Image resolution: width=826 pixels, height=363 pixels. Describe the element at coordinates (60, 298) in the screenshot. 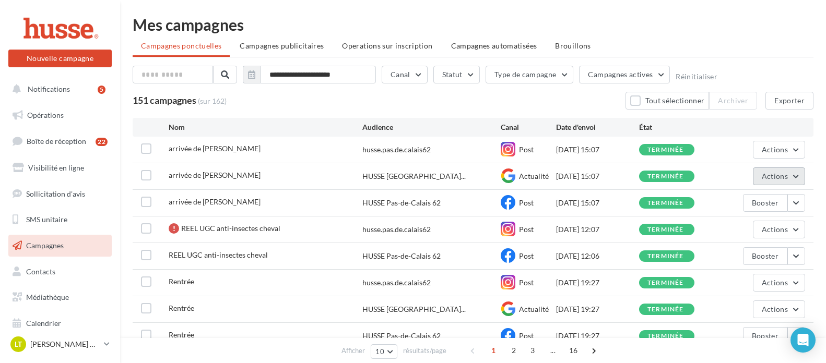

I see `a: Médiathèque` at that location.